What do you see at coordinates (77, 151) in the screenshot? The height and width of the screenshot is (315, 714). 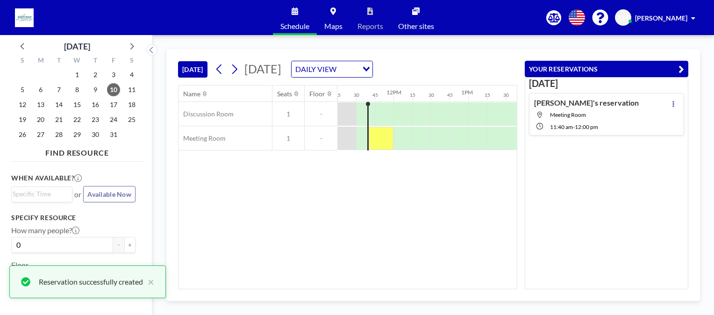 I see `h4: FIND RESOURCE` at bounding box center [77, 151].